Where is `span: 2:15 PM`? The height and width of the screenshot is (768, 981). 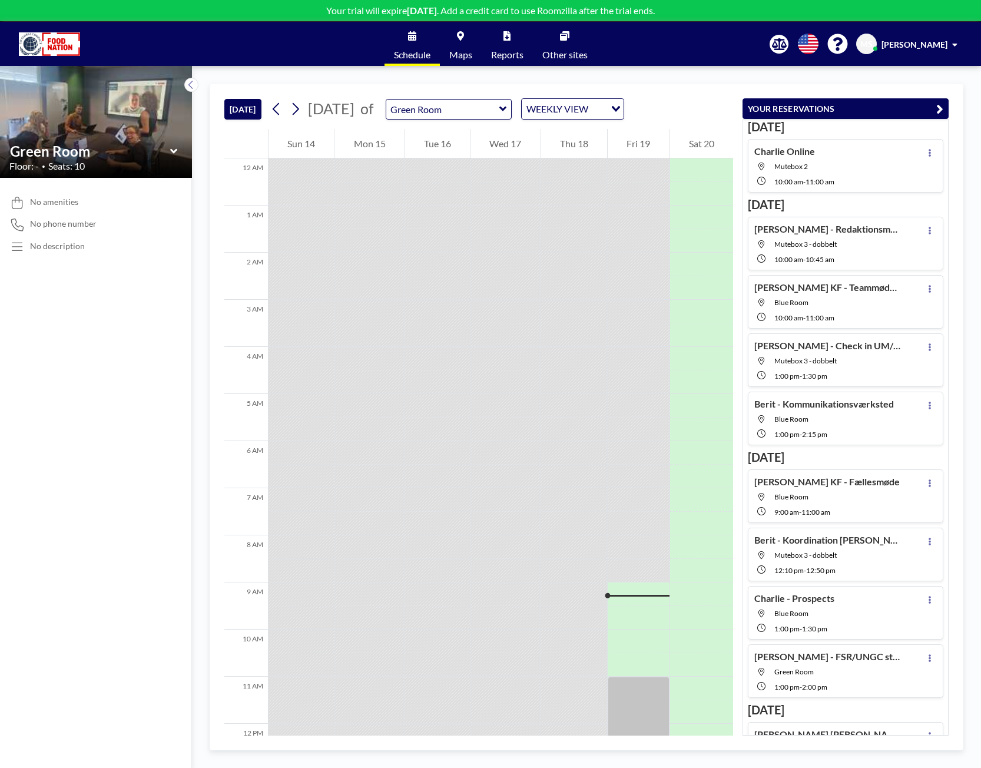
span: 2:15 PM is located at coordinates (814, 434).